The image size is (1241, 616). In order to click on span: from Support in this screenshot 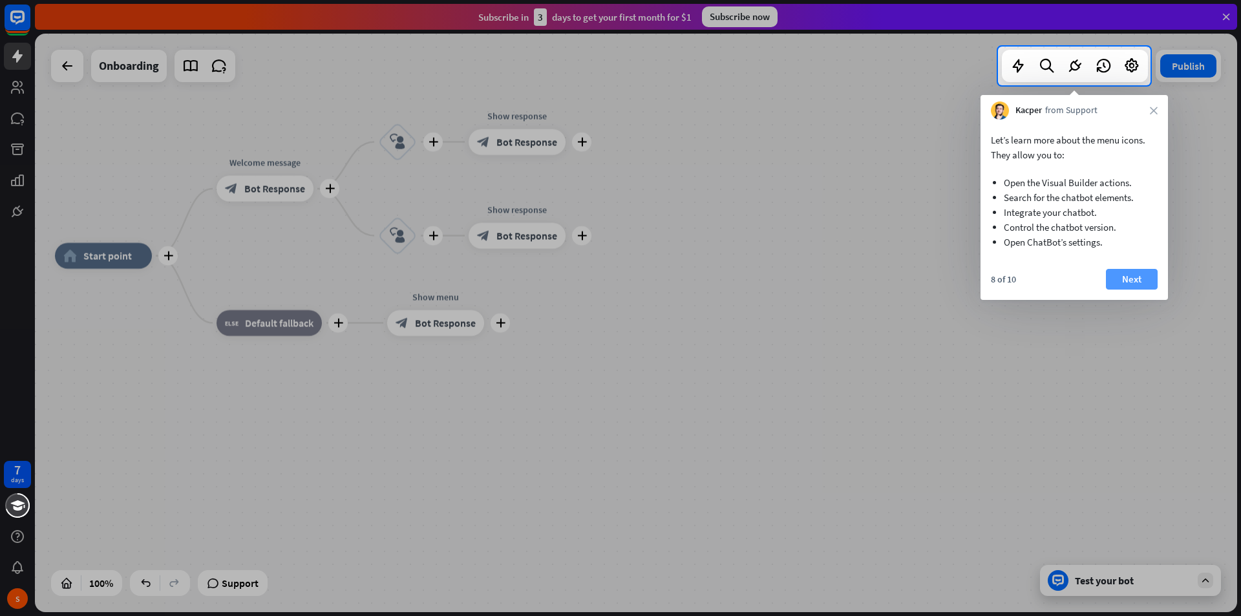, I will do `click(1071, 111)`.